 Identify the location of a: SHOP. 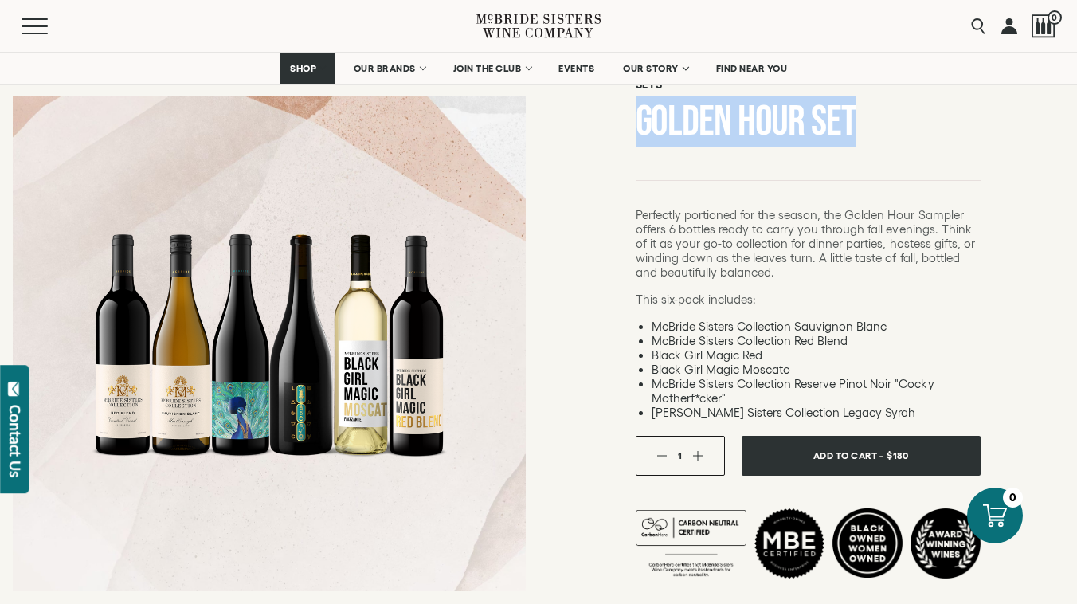
(308, 69).